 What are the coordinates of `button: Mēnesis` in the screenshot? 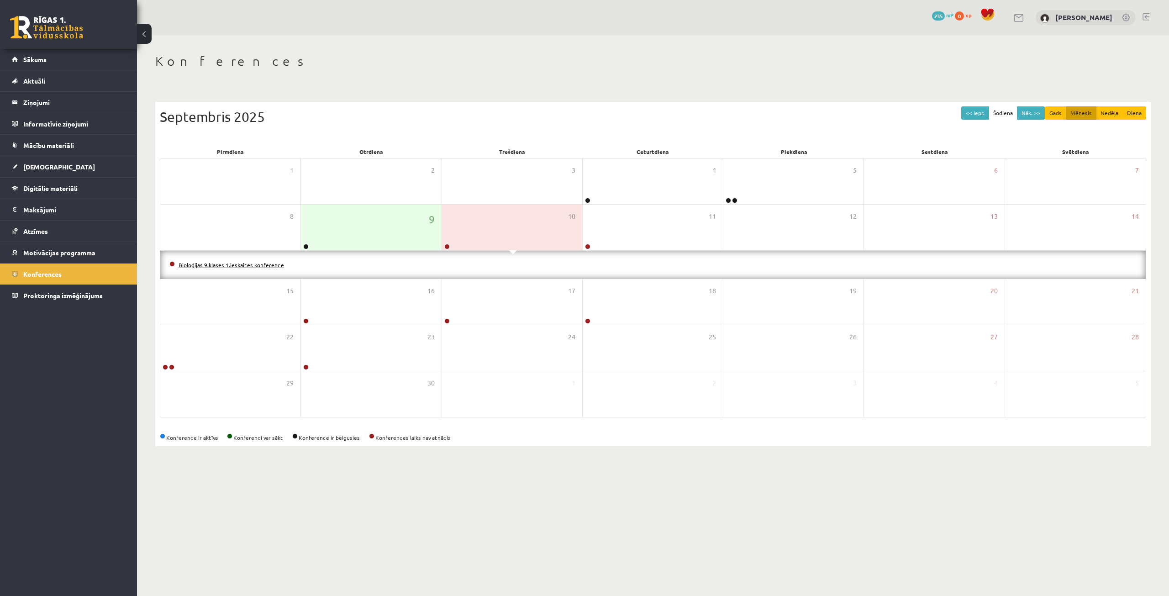 It's located at (1080, 113).